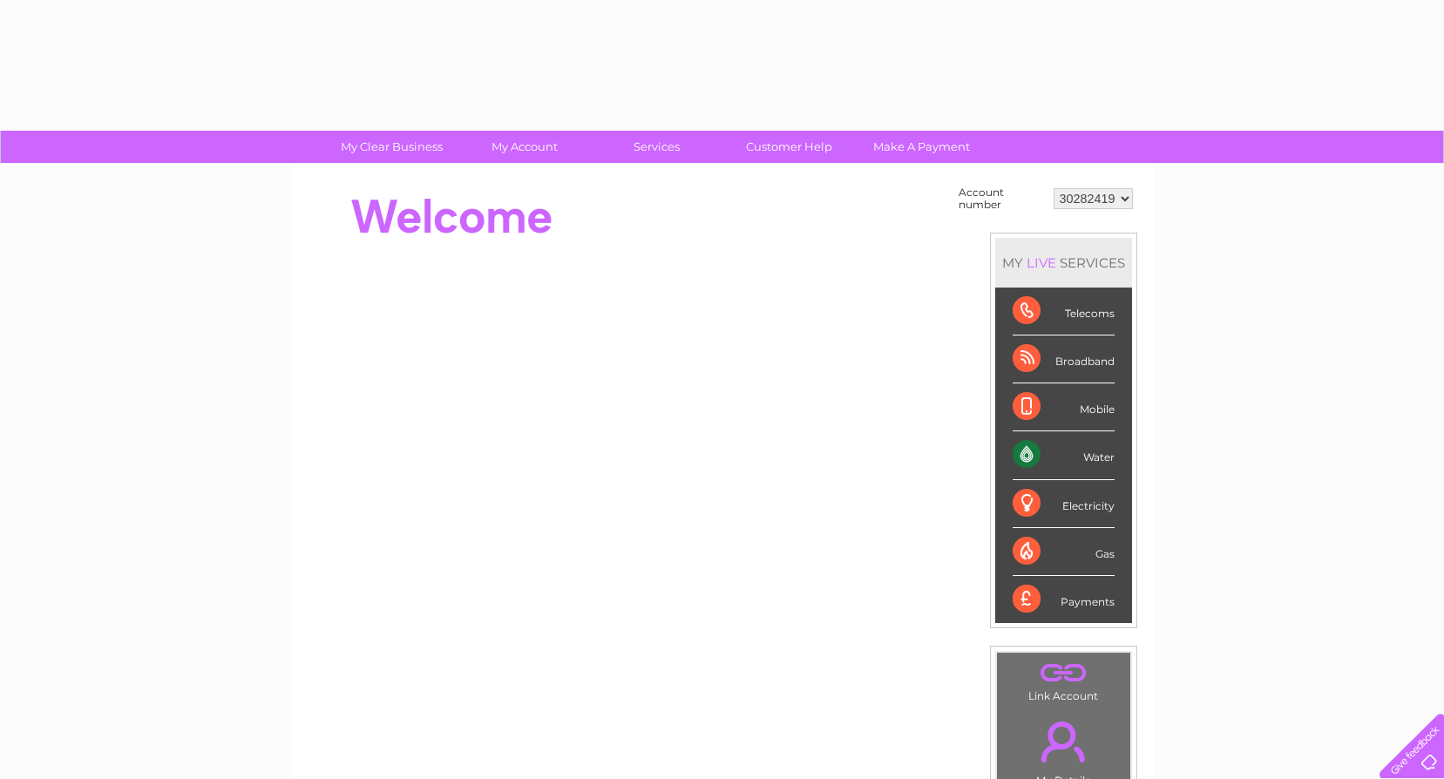 This screenshot has height=779, width=1444. I want to click on a: Services, so click(656, 146).